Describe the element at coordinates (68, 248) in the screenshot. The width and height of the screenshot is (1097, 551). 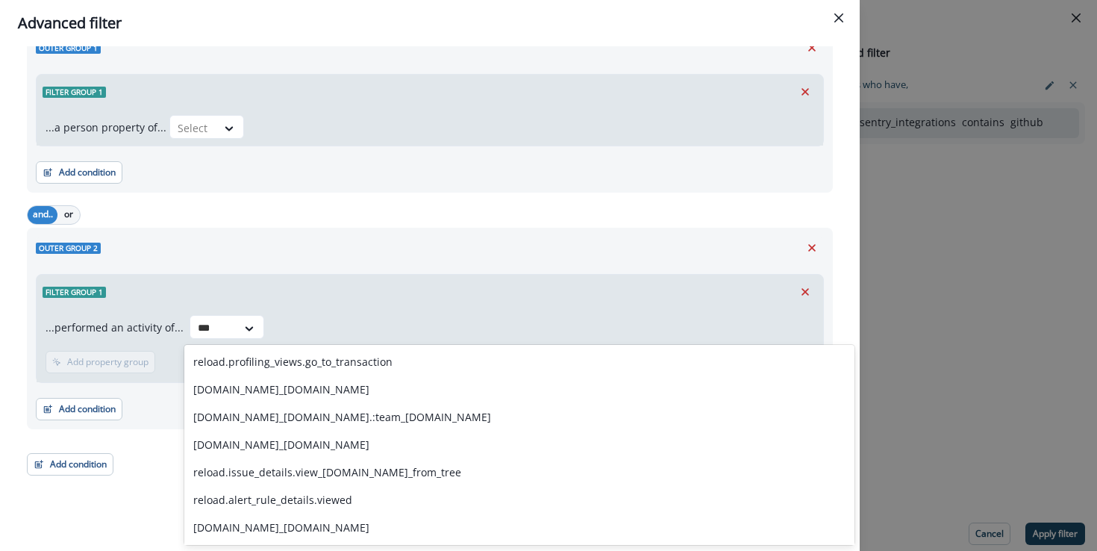
I see `span: Outer group 2` at that location.